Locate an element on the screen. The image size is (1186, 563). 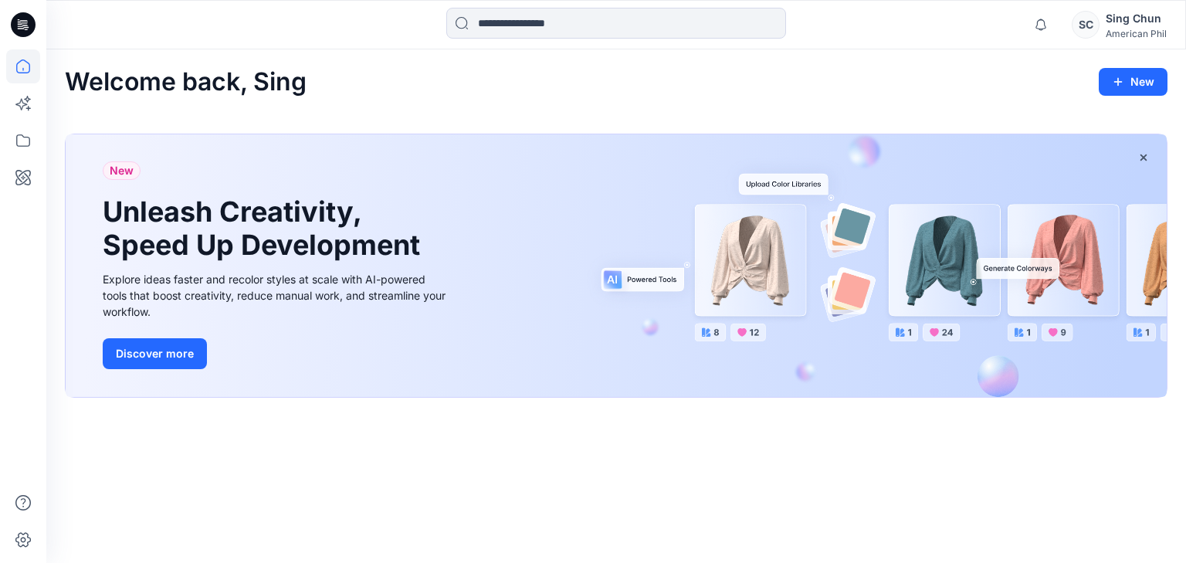
div: Sing Chun is located at coordinates (1136, 19).